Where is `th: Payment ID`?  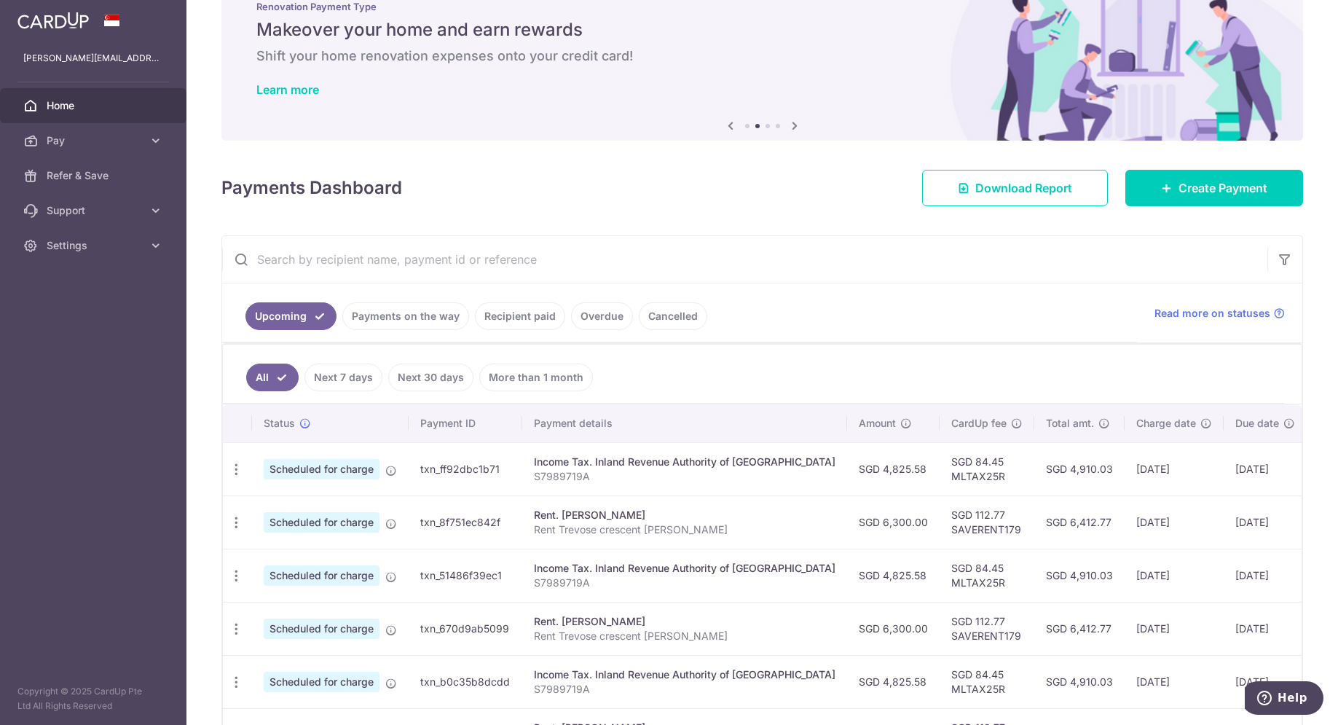
th: Payment ID is located at coordinates (465, 423).